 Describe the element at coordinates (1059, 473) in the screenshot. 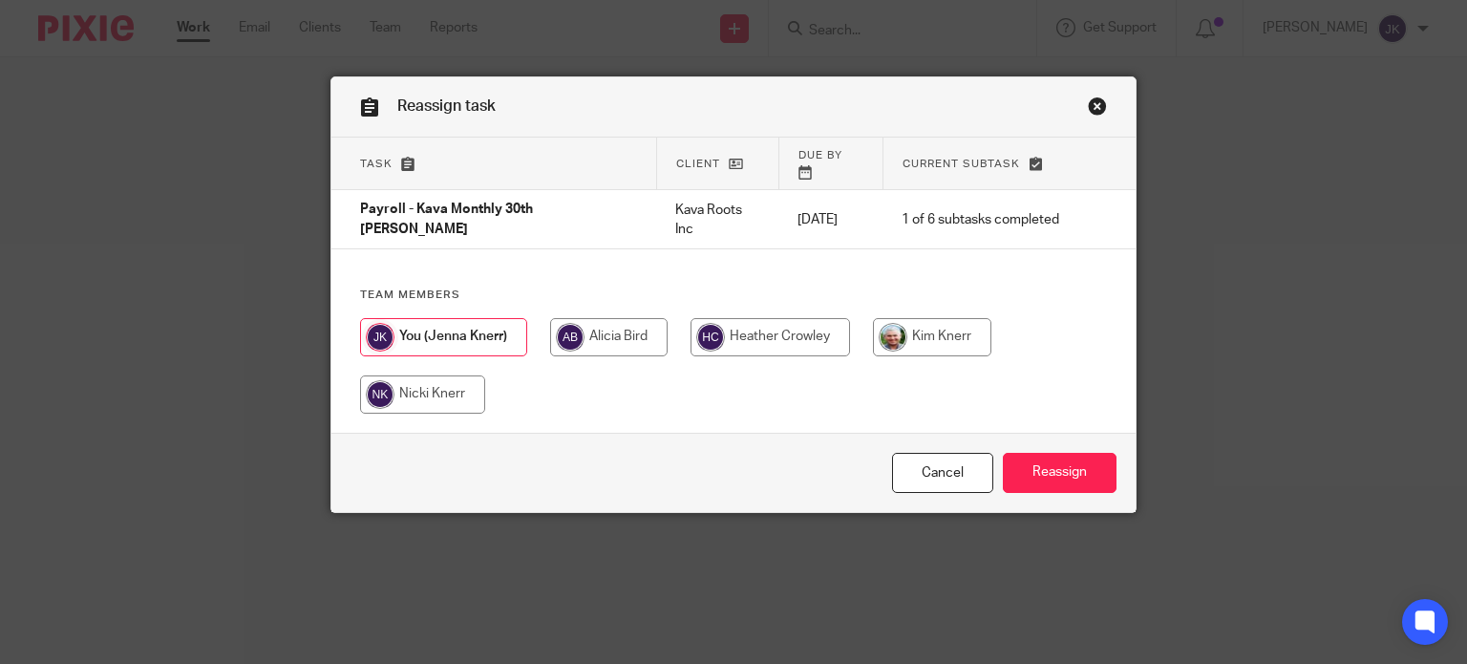

I see `input: Reassign` at that location.